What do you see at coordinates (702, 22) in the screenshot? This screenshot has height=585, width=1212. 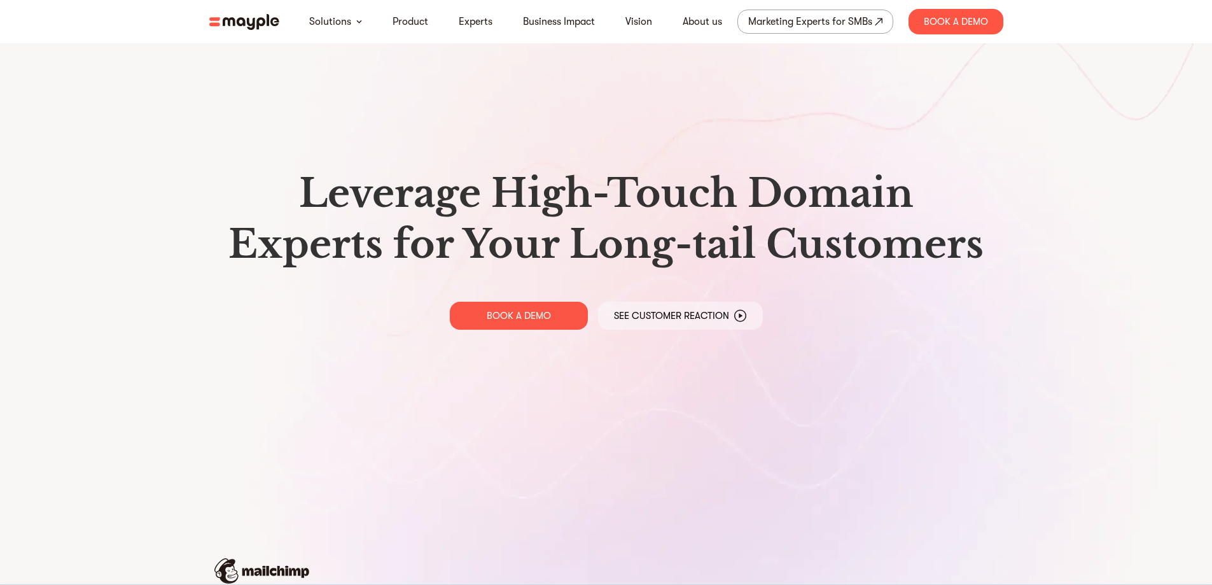 I see `a: About us` at bounding box center [702, 22].